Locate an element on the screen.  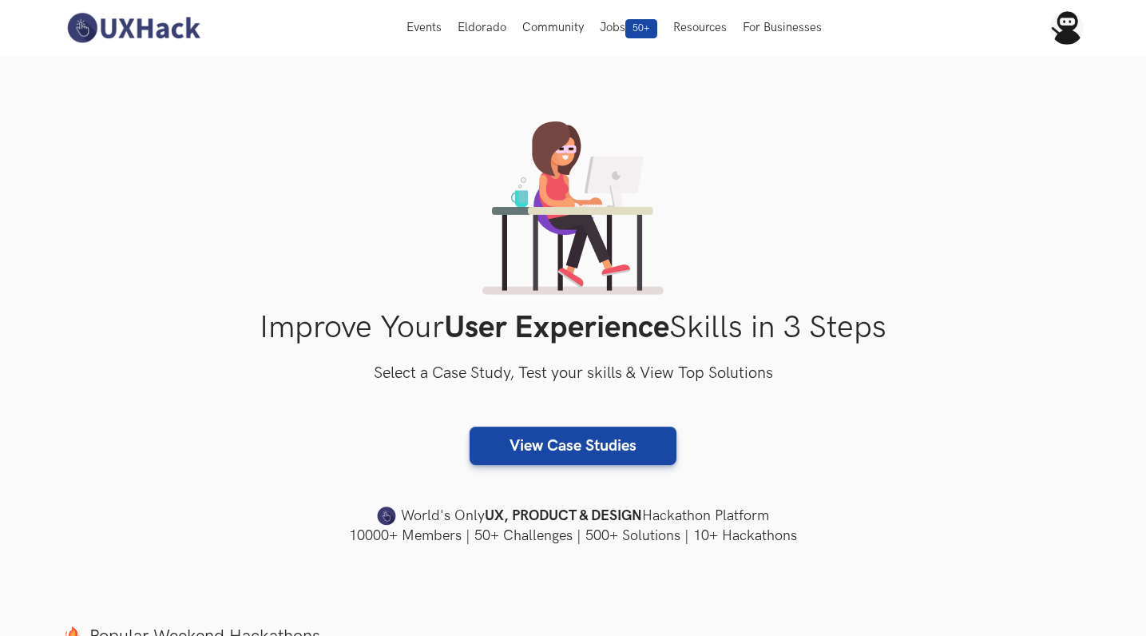
strong: User Experience is located at coordinates (557, 328).